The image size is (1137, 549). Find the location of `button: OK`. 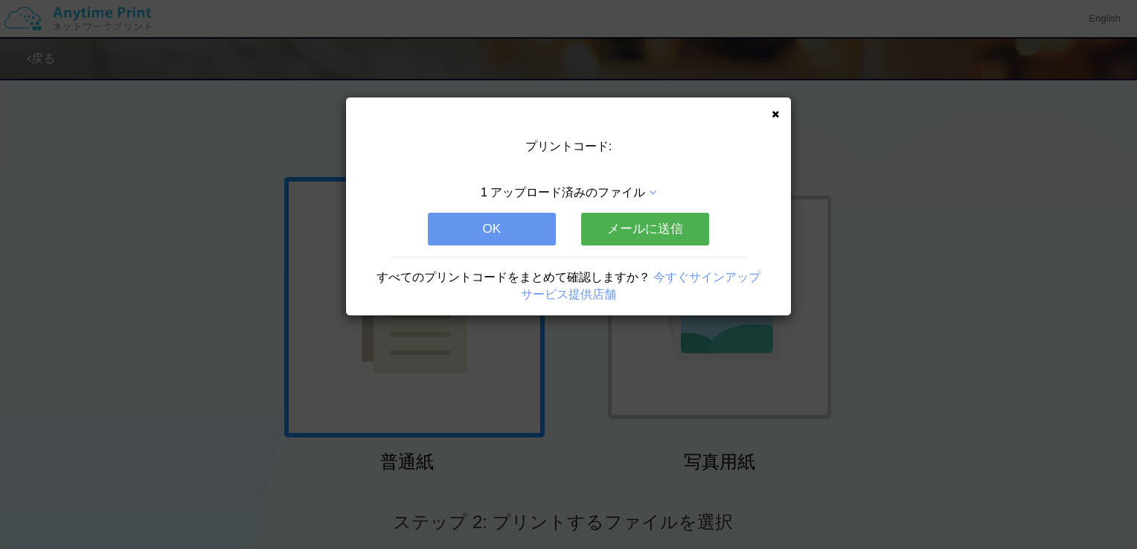

button: OK is located at coordinates (492, 229).